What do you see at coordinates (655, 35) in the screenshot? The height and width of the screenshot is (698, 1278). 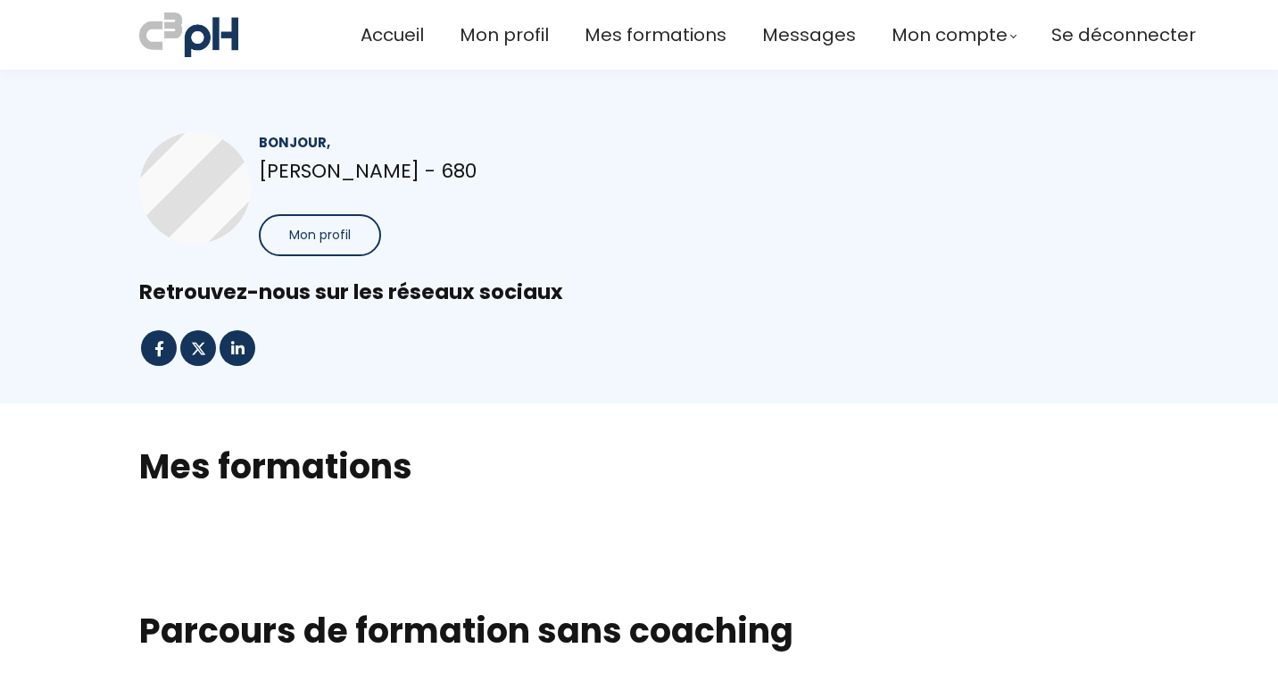 I see `a: Mes formations` at bounding box center [655, 35].